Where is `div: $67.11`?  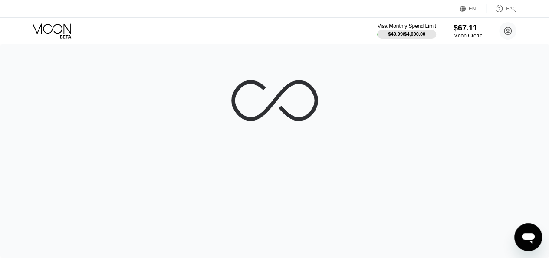 div: $67.11 is located at coordinates (468, 28).